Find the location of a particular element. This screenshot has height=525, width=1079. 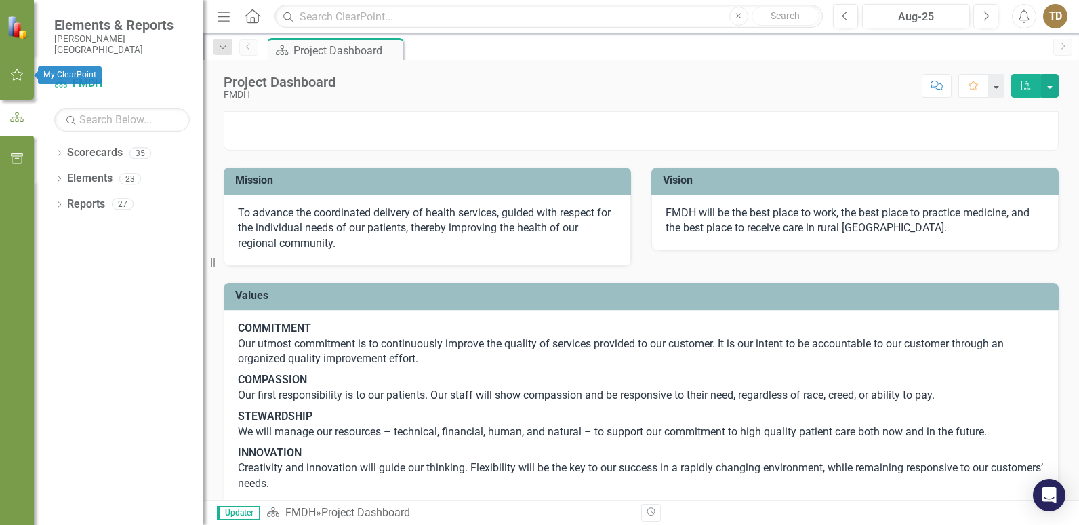

p: FMDH will be the best place to work, the best place to practice medicine, and the best place to r... is located at coordinates (855, 221).